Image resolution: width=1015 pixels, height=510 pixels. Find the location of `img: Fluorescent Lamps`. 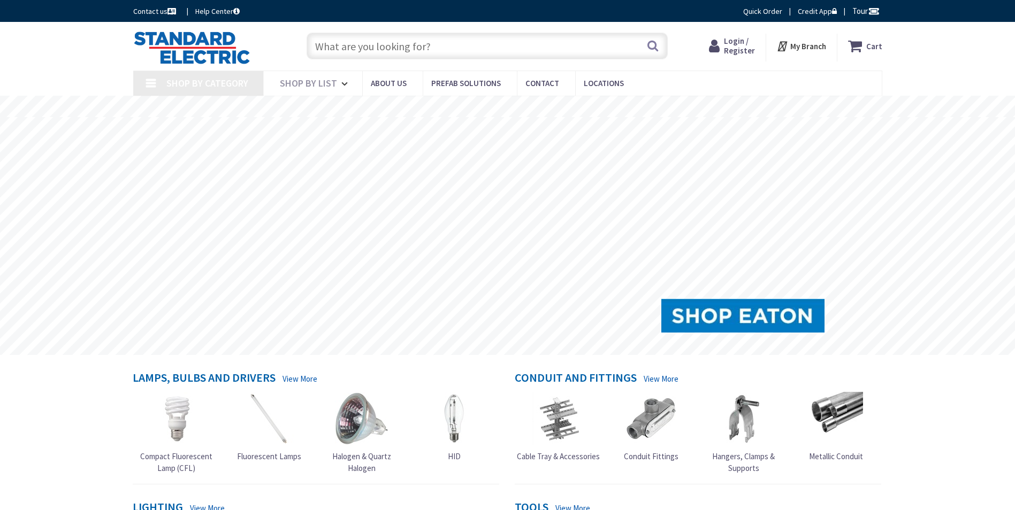

img: Fluorescent Lamps is located at coordinates (269, 419).